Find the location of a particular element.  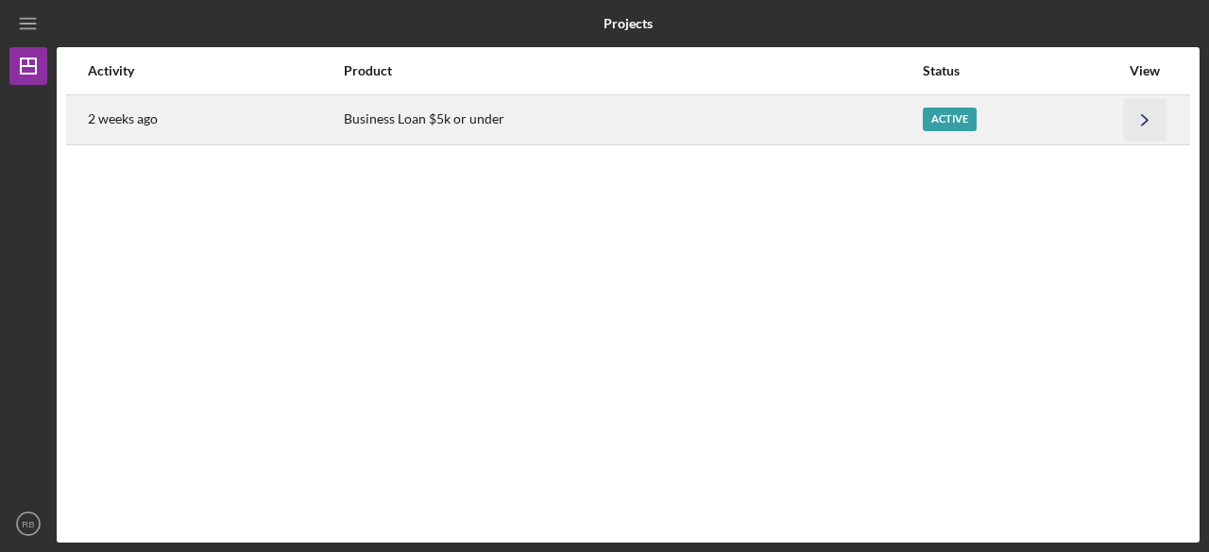

div: Business Loan $5k or under is located at coordinates (632, 120).